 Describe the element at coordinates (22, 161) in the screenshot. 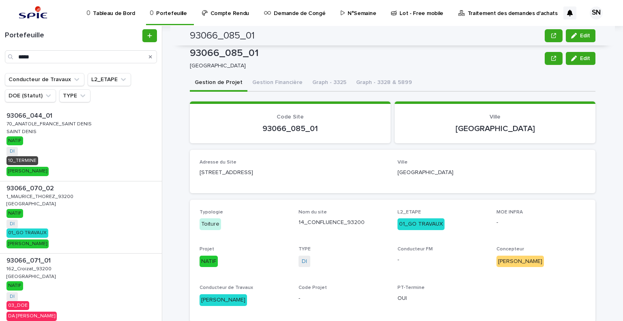

I see `div: 10_TERMINE` at that location.